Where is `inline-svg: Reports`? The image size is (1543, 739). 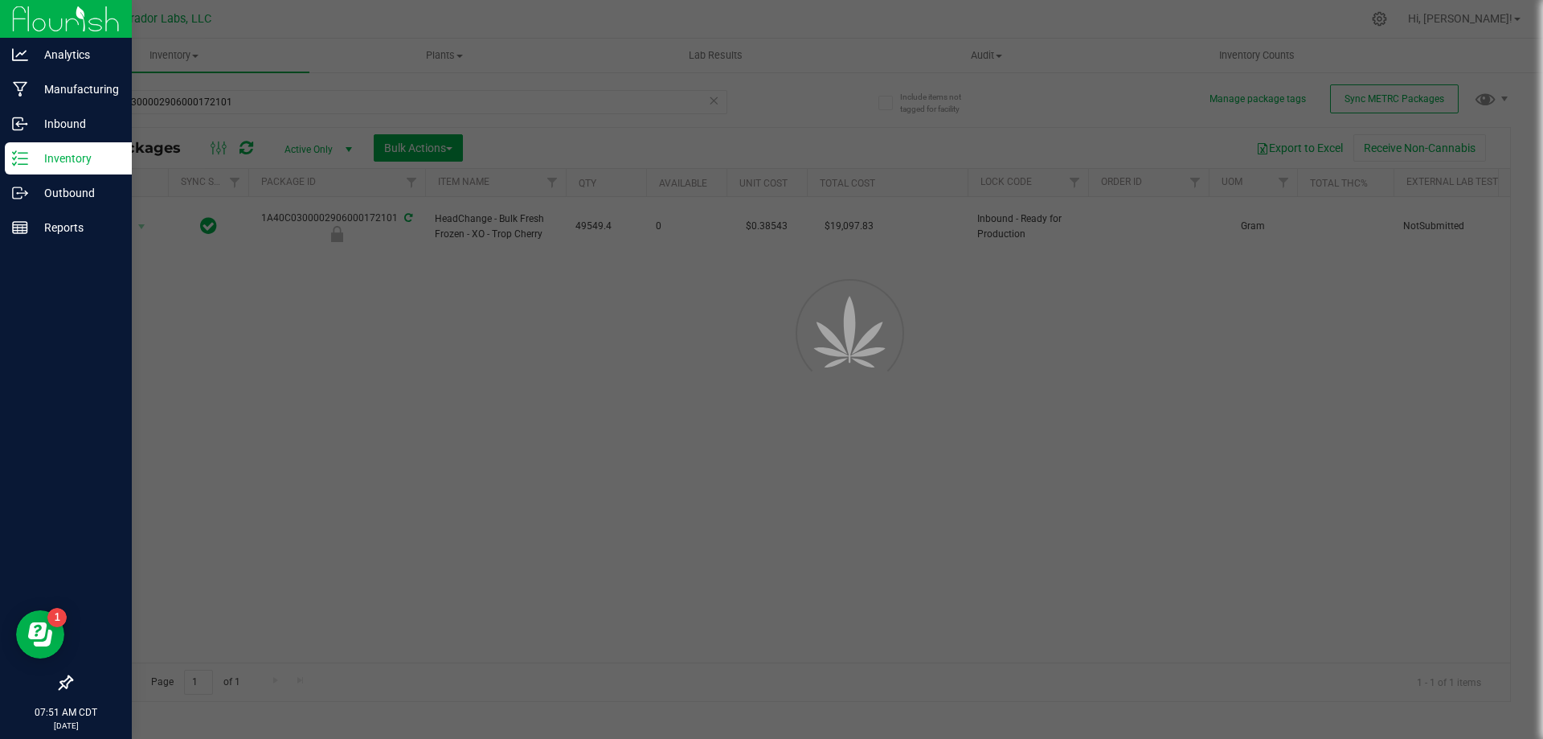
inline-svg: Reports is located at coordinates (20, 227).